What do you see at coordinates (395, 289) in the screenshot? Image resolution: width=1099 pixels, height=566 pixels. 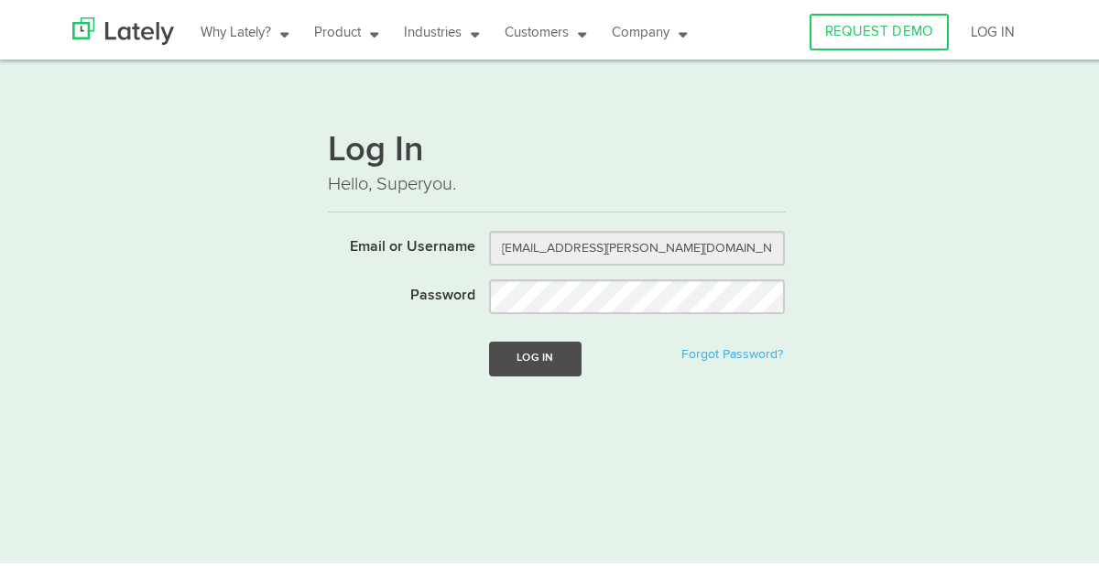 I see `label: Password` at bounding box center [395, 289].